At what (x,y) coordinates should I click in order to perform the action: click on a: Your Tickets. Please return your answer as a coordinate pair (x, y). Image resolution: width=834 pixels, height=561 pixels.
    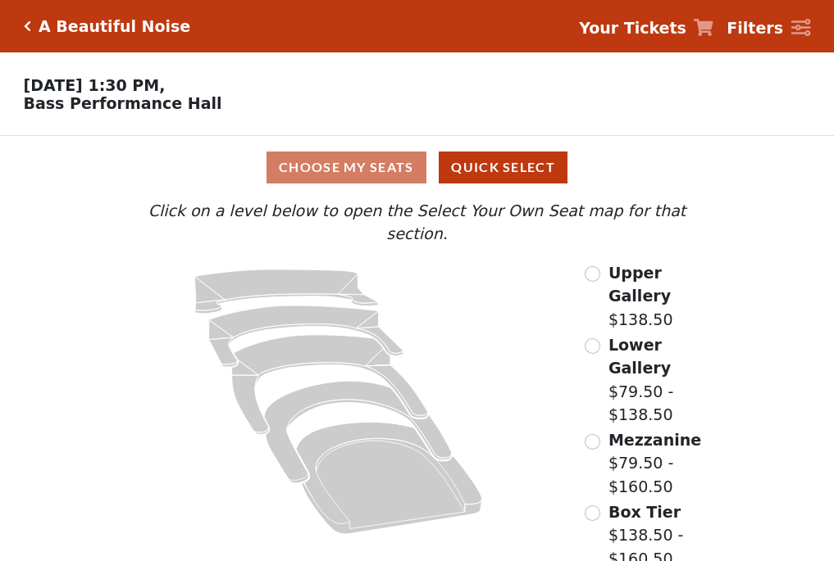
    Looking at the image, I should click on (646, 28).